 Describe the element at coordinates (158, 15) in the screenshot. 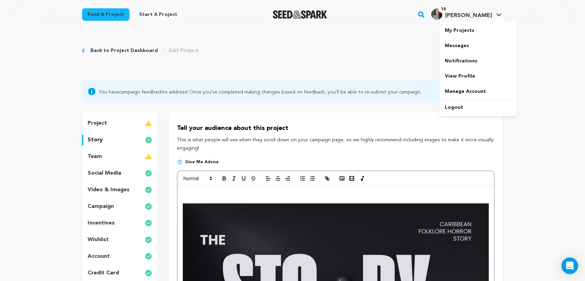

I see `a: Start a project` at that location.